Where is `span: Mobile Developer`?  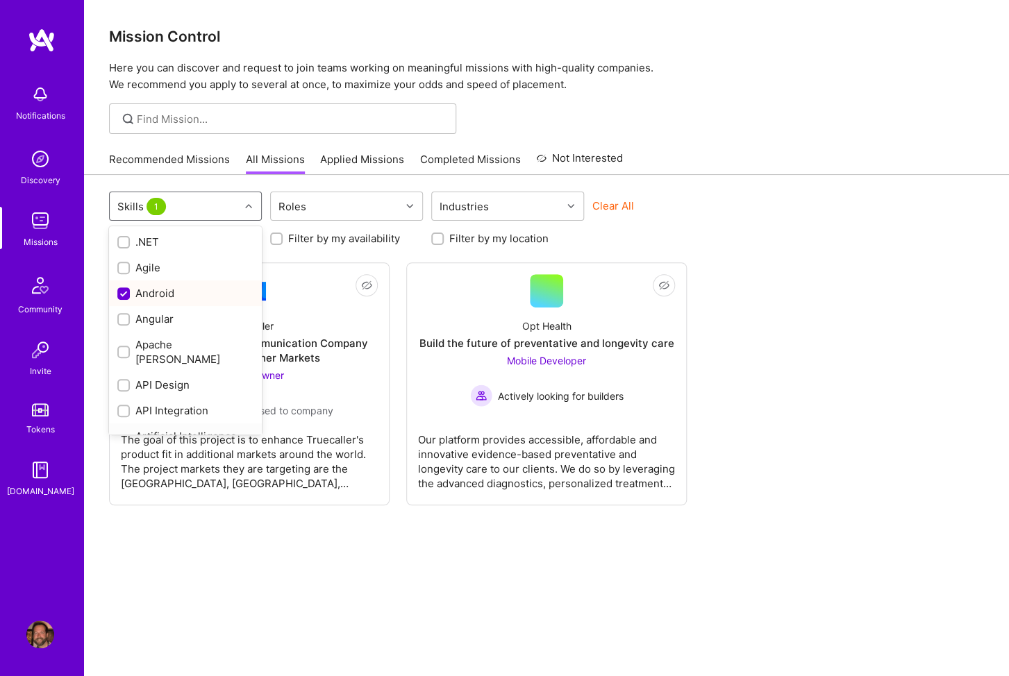 span: Mobile Developer is located at coordinates (546, 360).